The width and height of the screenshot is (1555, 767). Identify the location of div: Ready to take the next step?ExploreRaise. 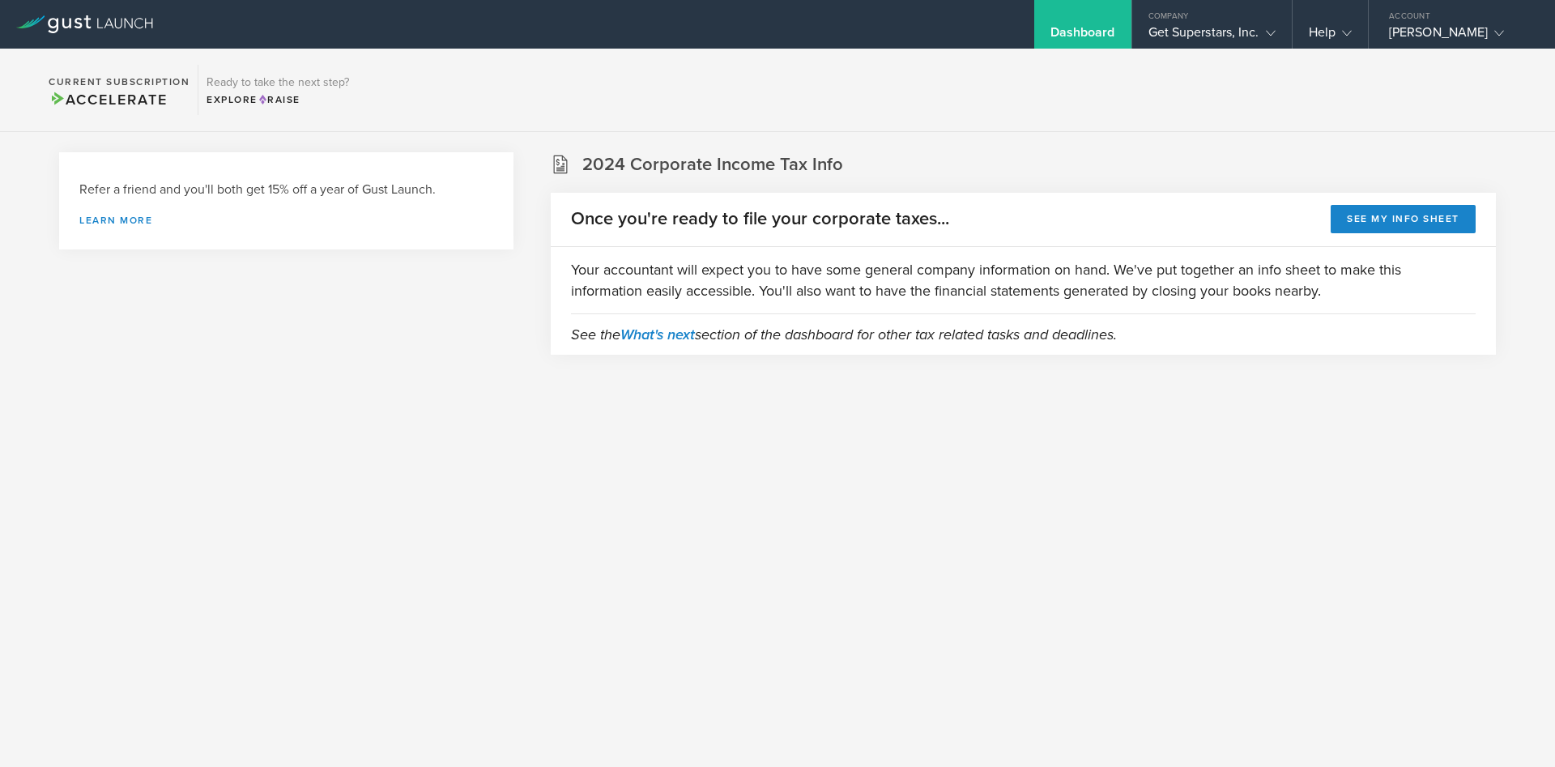
(277, 90).